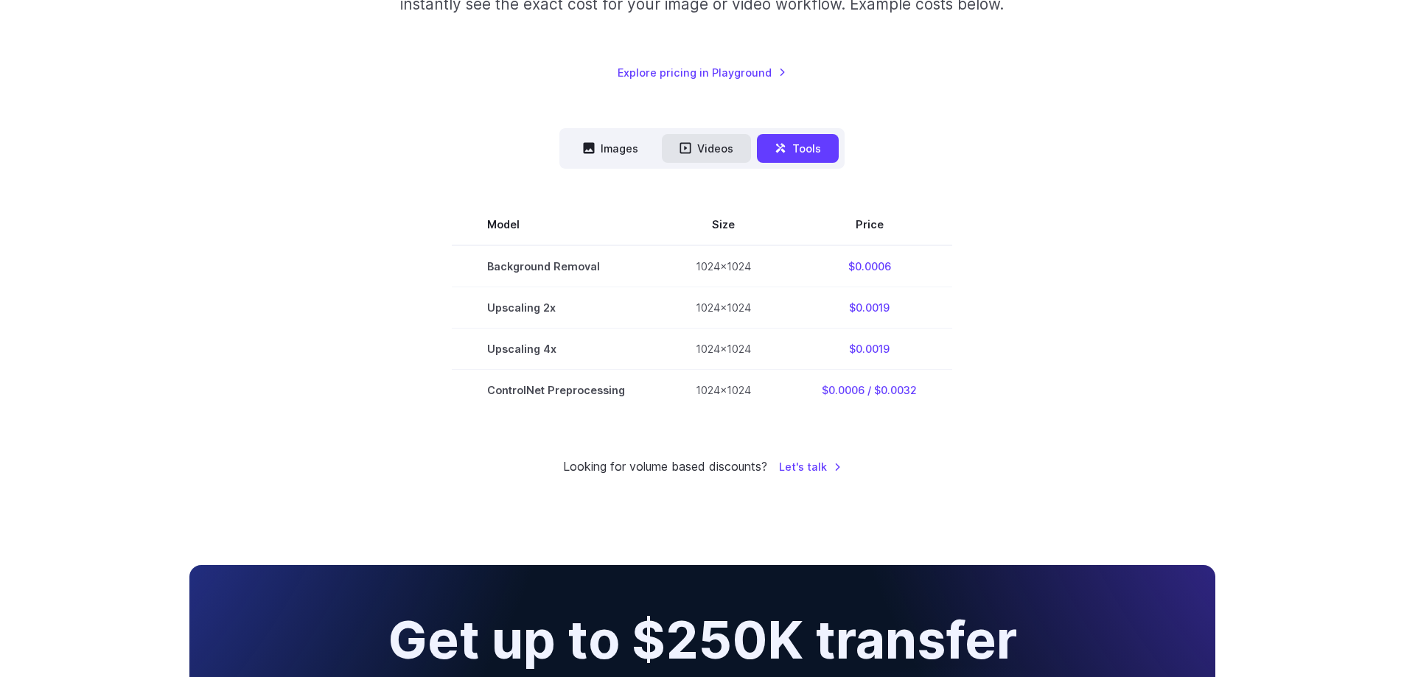 The width and height of the screenshot is (1404, 677). Describe the element at coordinates (665, 467) in the screenshot. I see `small: Looking for volume based discounts?` at that location.